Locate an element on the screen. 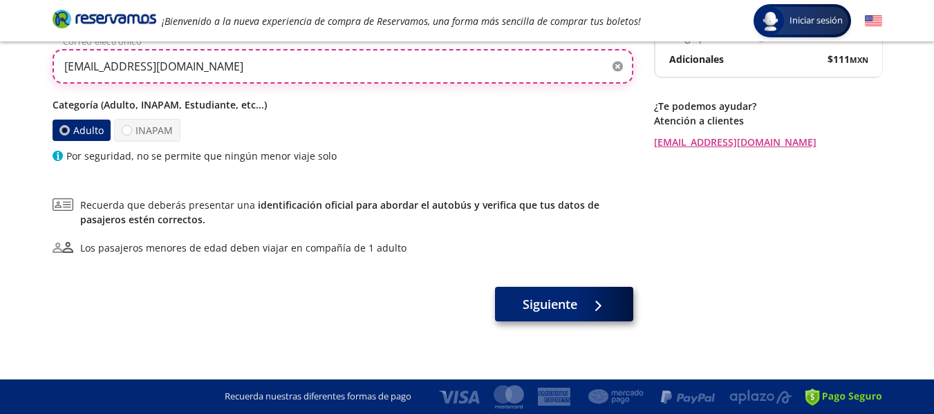  span: $ 111 is located at coordinates (848, 59).